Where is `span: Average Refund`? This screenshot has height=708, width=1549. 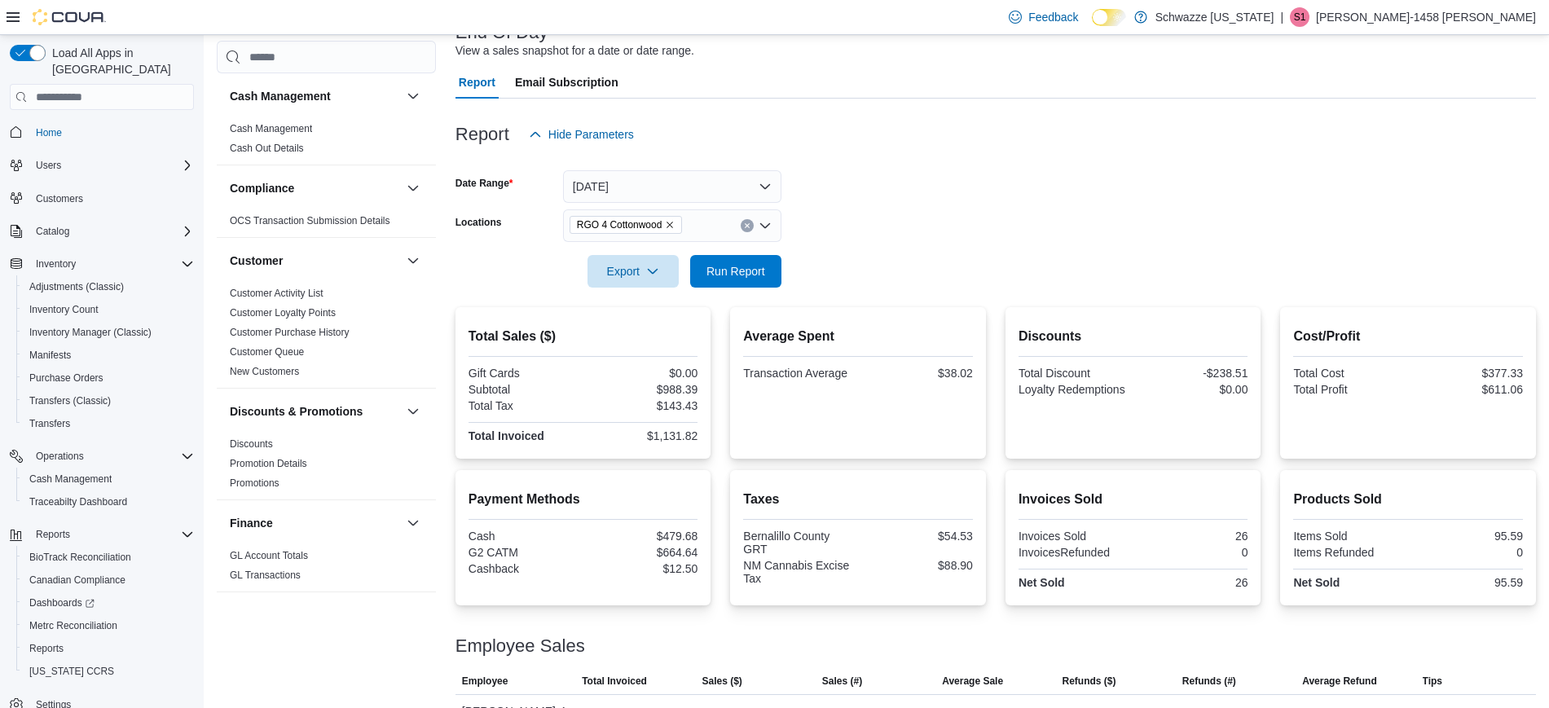
span: Average Refund is located at coordinates (1340, 681).